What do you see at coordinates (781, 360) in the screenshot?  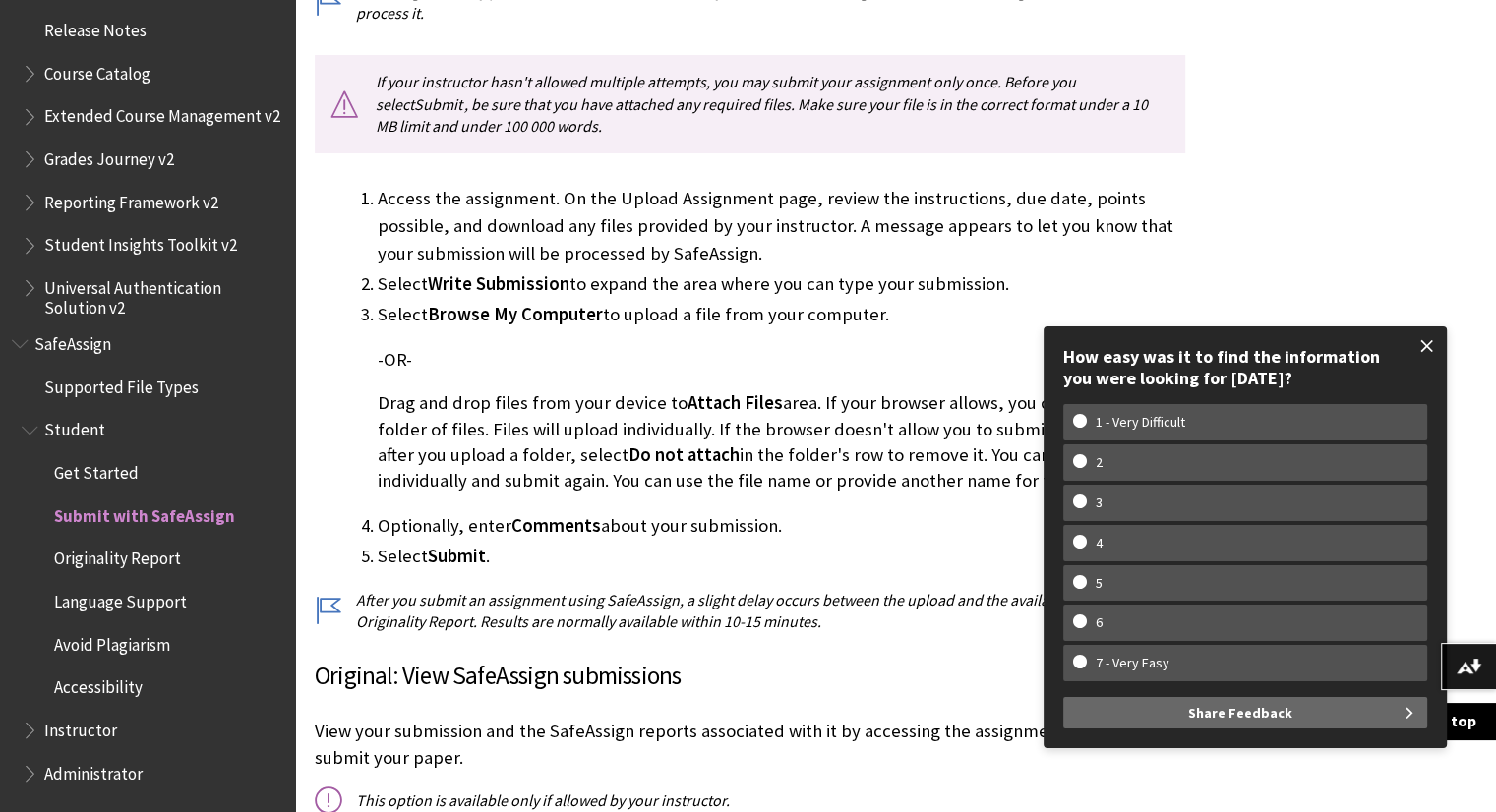 I see `p: -OR-` at bounding box center [781, 360].